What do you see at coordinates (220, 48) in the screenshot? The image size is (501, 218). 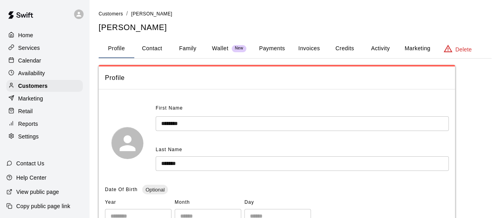 I see `p: Wallet` at bounding box center [220, 48].